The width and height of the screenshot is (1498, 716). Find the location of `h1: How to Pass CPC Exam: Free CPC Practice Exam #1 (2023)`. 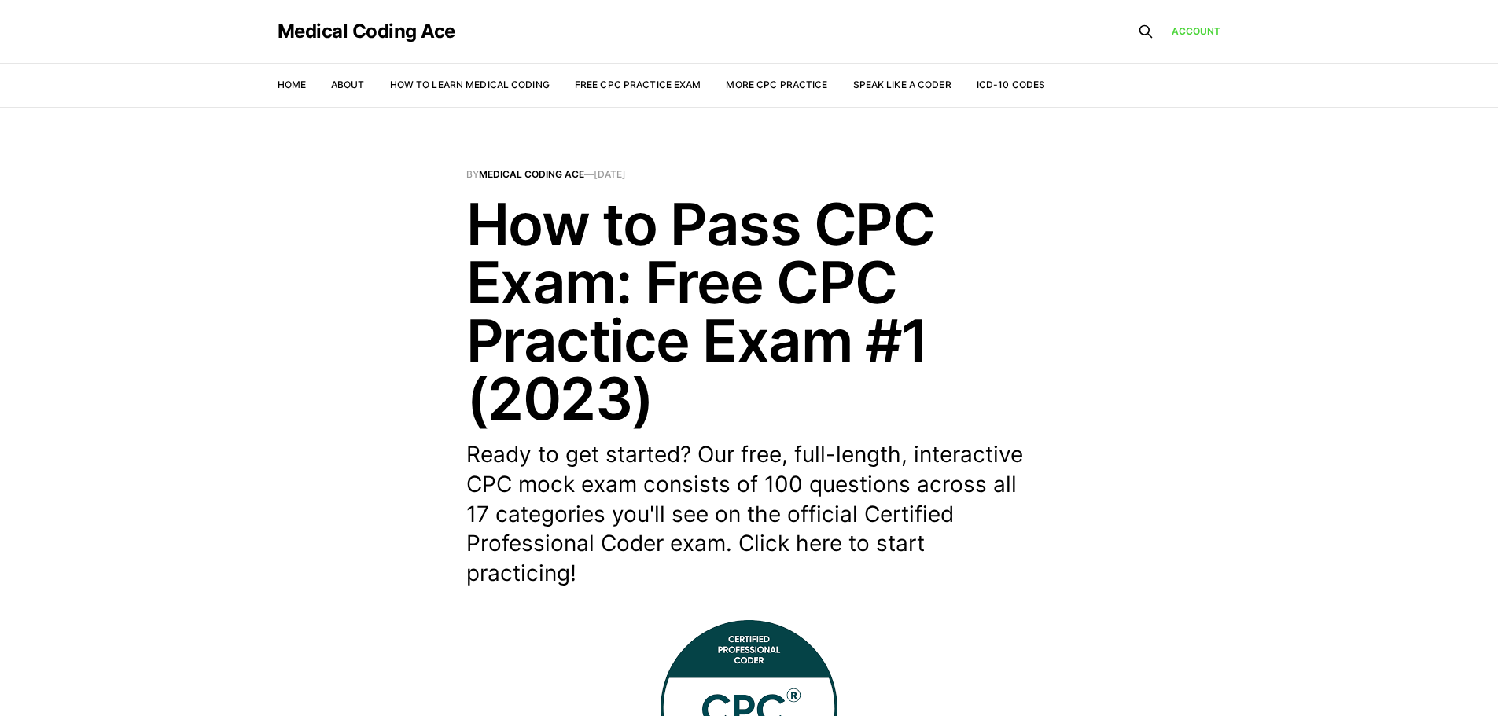

h1: How to Pass CPC Exam: Free CPC Practice Exam #1 (2023) is located at coordinates (749, 311).